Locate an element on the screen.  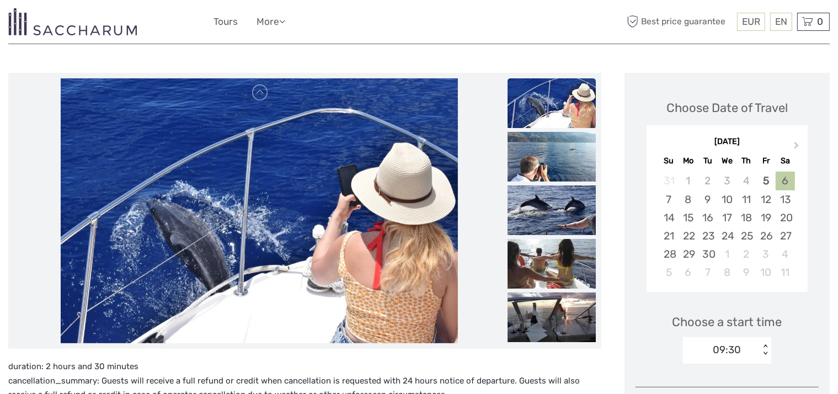
div: Choose Wednesday, October 8th, 2025 is located at coordinates (726, 272).